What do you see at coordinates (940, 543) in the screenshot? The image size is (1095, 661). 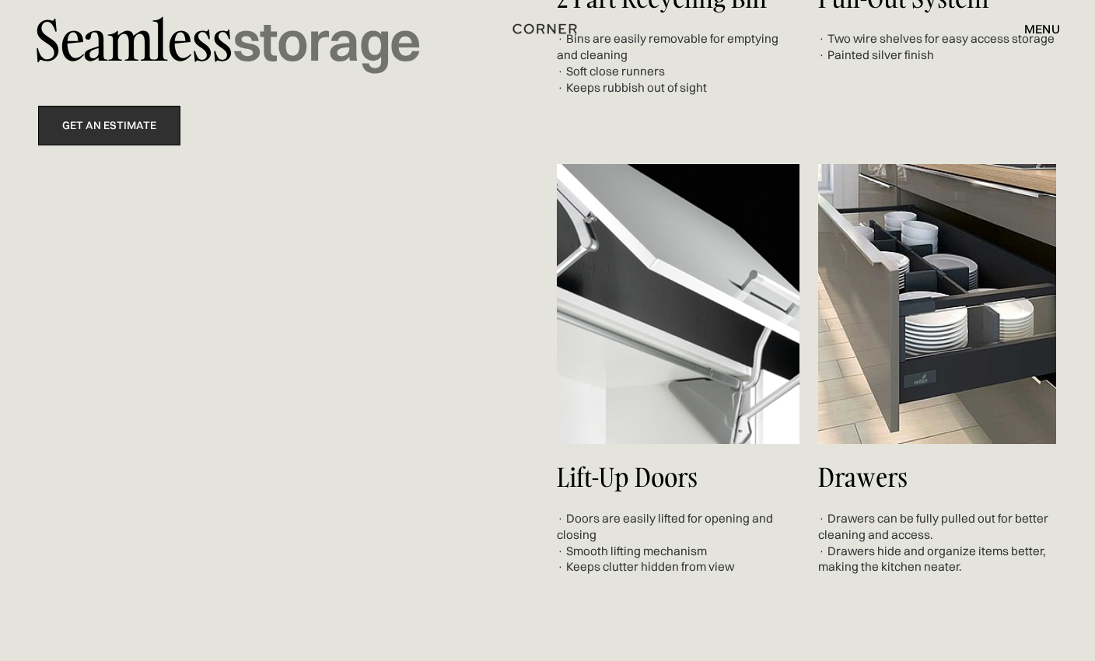 I see `div: · Drawers can be fully pulled out for better cleaning and access. · Drawers hide and organize ite...` at bounding box center [940, 543].